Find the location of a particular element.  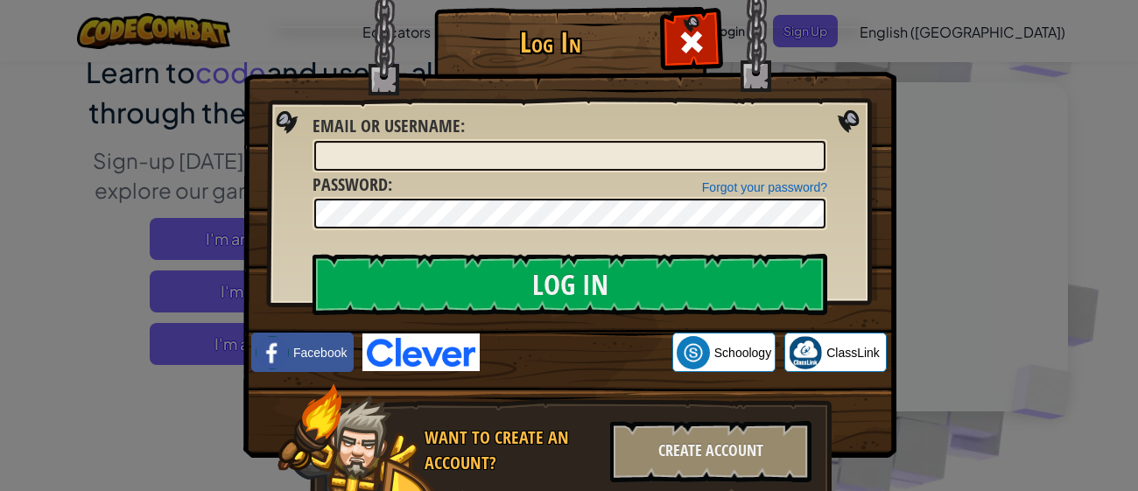

span: Password is located at coordinates (350, 184).